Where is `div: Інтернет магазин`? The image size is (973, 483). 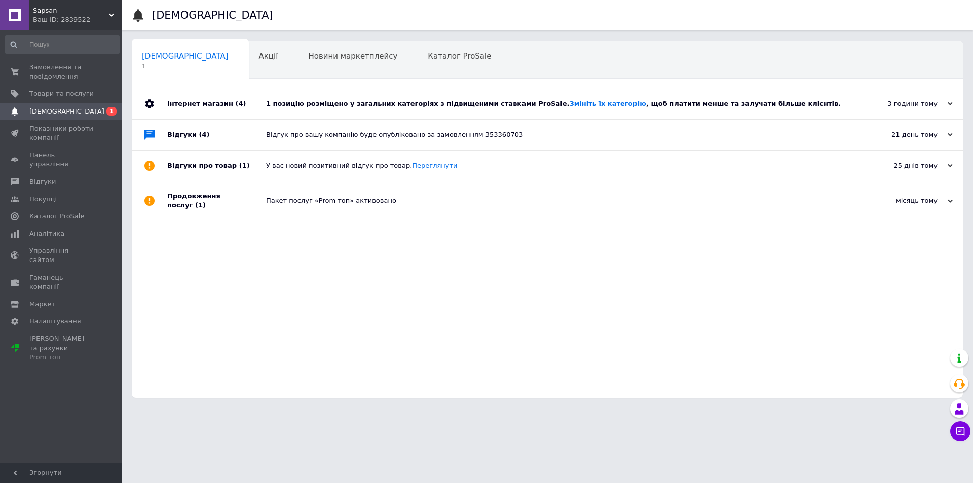 div: Інтернет магазин is located at coordinates (216, 104).